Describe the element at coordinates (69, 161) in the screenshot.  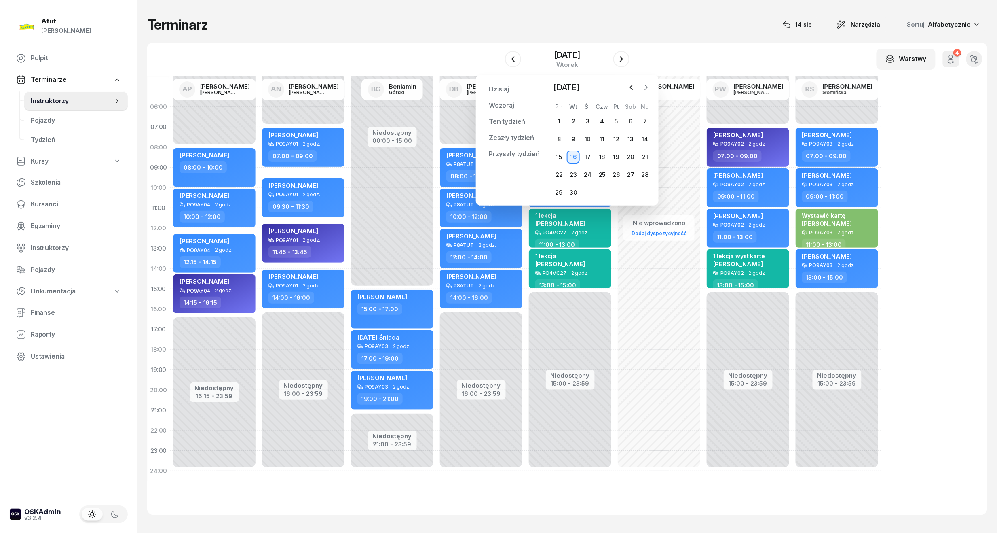
I see `a: Kursy` at that location.